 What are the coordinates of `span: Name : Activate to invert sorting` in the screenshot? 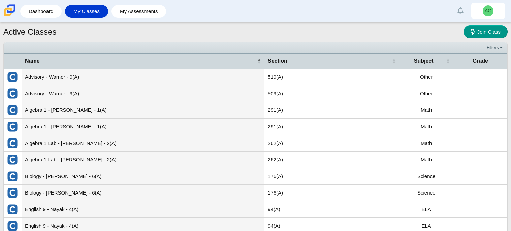 It's located at (259, 61).